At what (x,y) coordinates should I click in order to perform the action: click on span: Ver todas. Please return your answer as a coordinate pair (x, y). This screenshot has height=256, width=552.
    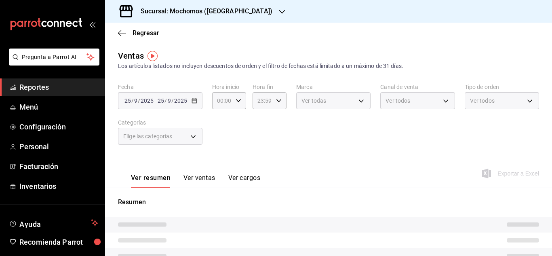
    Looking at the image, I should click on (313, 101).